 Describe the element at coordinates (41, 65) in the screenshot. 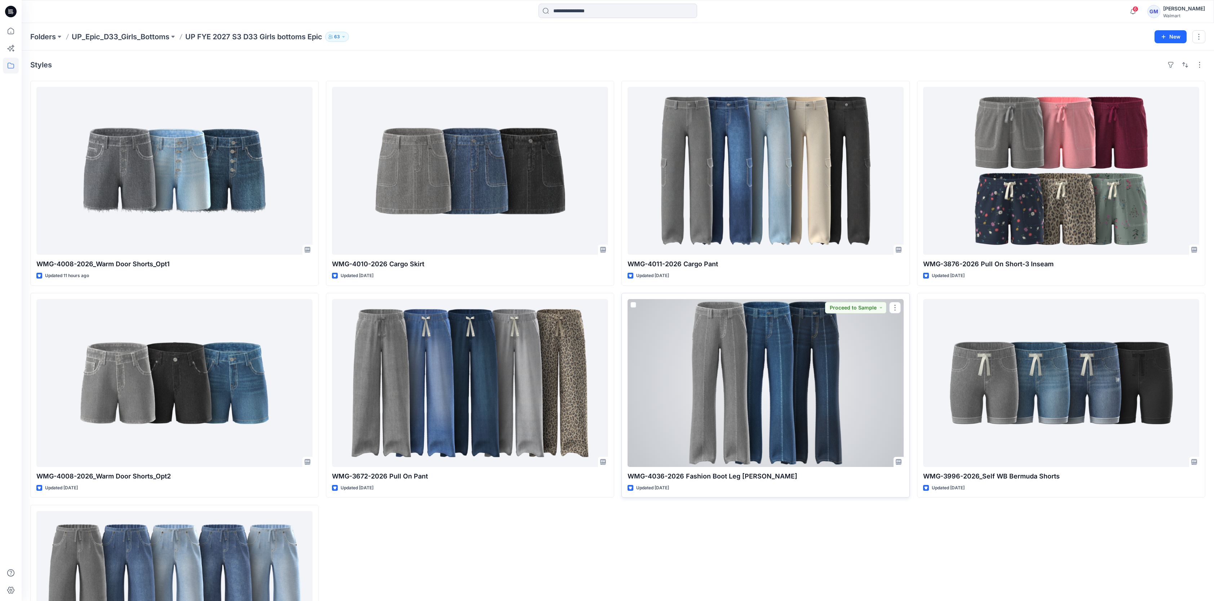

I see `h4: Styles` at that location.